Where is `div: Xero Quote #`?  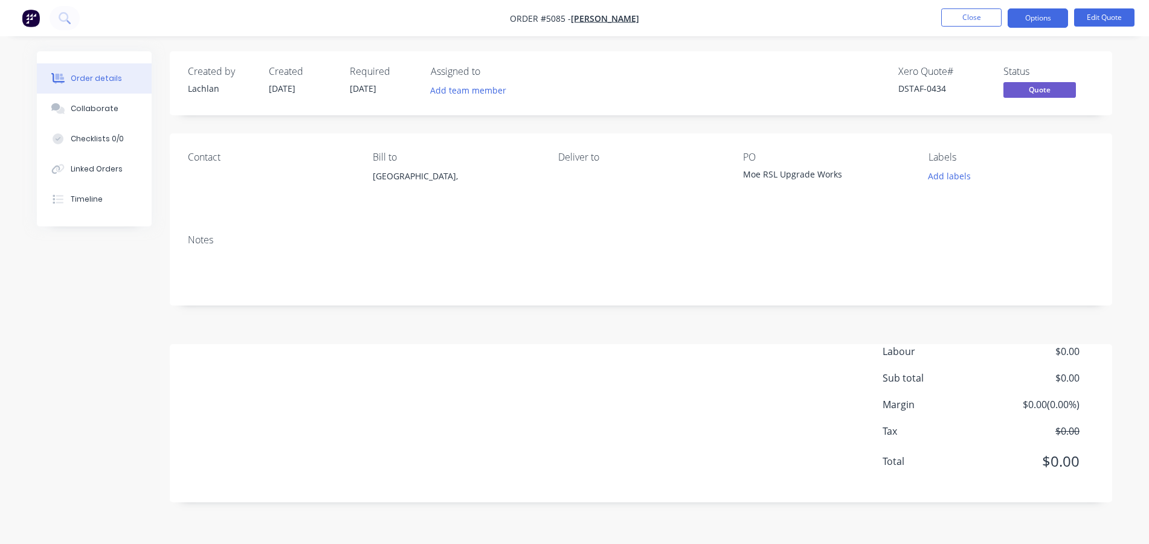 div: Xero Quote # is located at coordinates (943, 71).